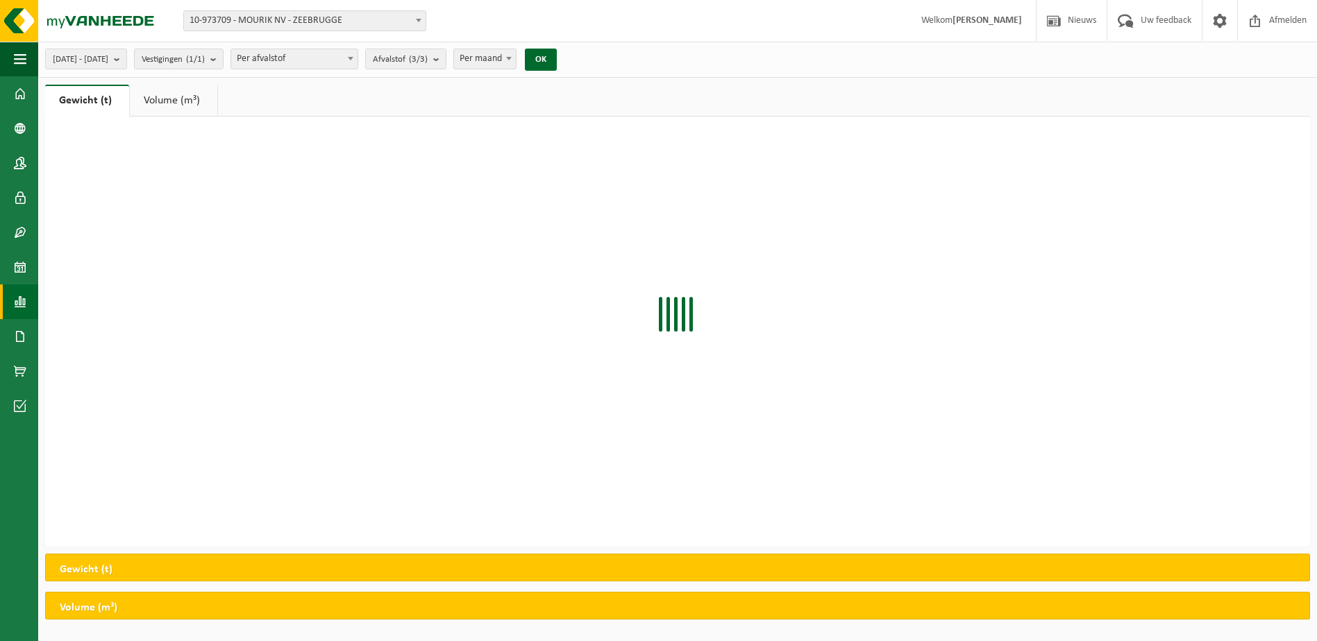 This screenshot has height=641, width=1317. Describe the element at coordinates (485, 59) in the screenshot. I see `span: Per maand` at that location.